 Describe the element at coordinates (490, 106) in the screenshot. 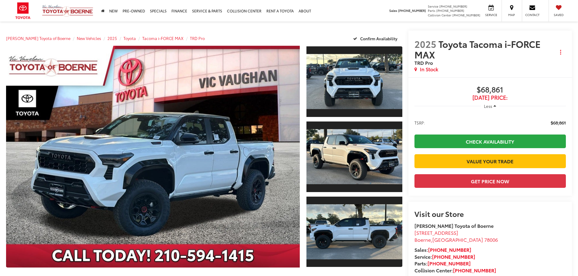

I see `button: Less` at that location.